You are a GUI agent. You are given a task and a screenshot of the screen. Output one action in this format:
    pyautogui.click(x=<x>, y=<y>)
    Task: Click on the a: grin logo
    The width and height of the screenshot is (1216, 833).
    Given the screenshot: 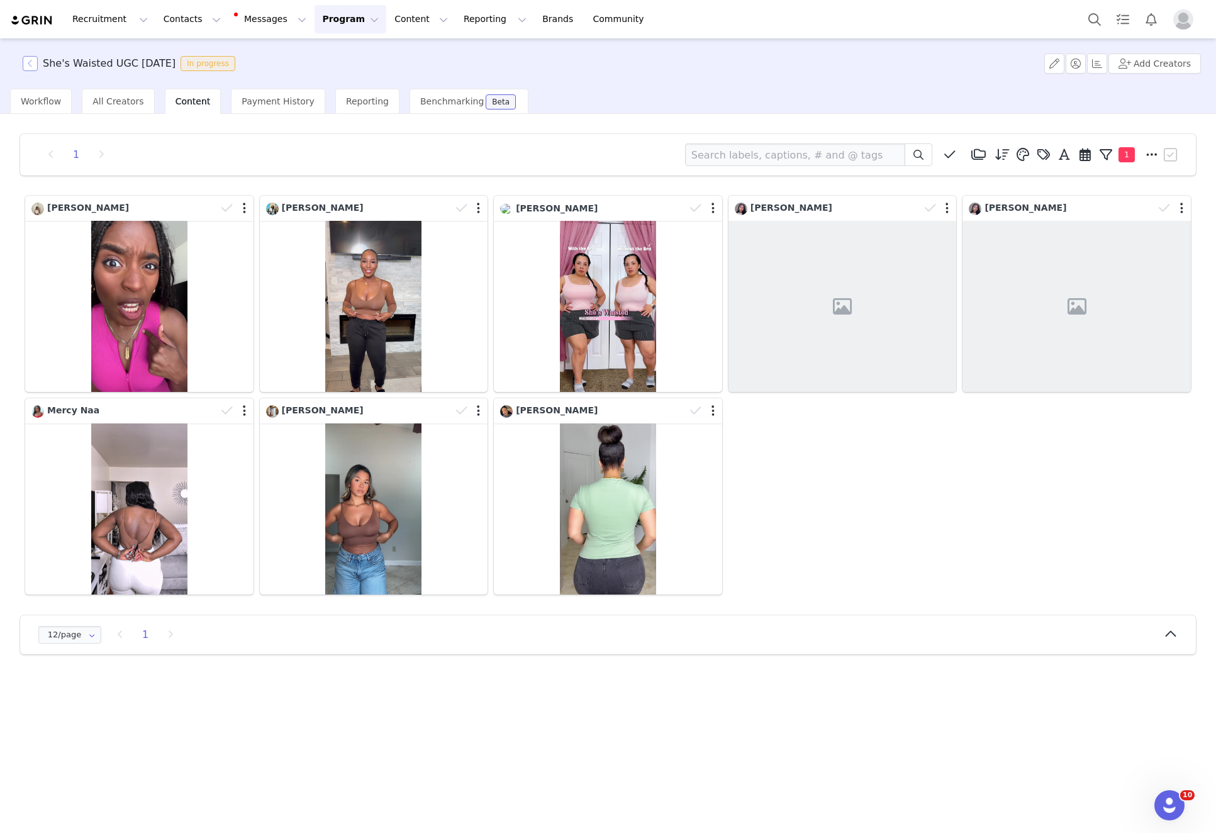 What is the action you would take?
    pyautogui.click(x=32, y=20)
    